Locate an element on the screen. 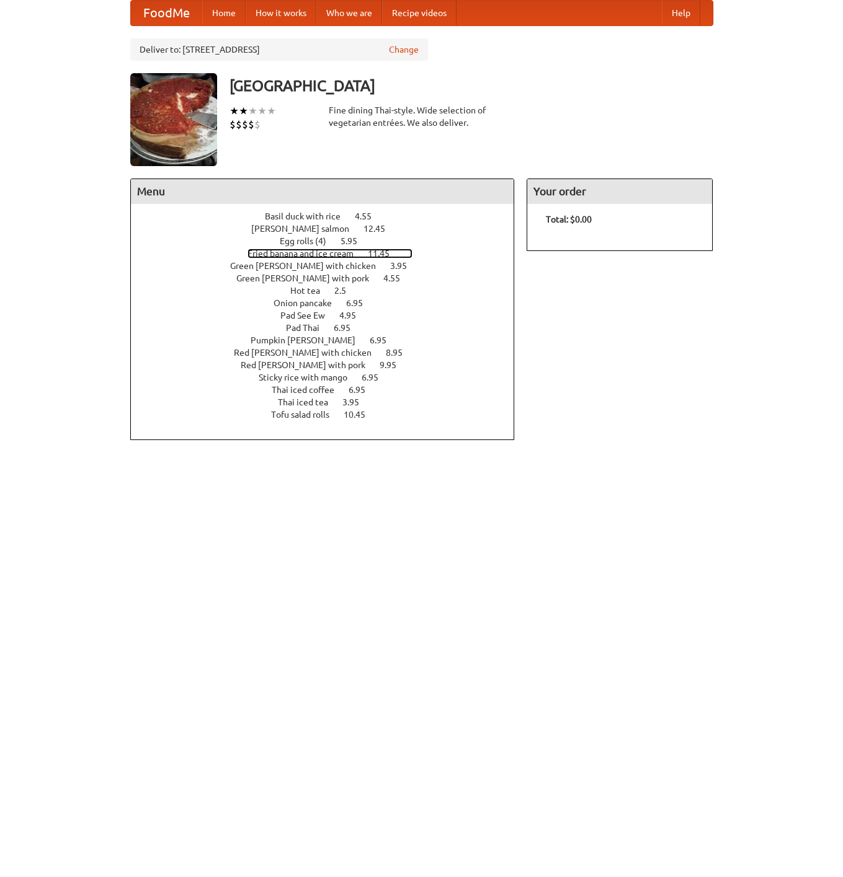 The height and width of the screenshot is (877, 843). span: Hot tea is located at coordinates (311, 291).